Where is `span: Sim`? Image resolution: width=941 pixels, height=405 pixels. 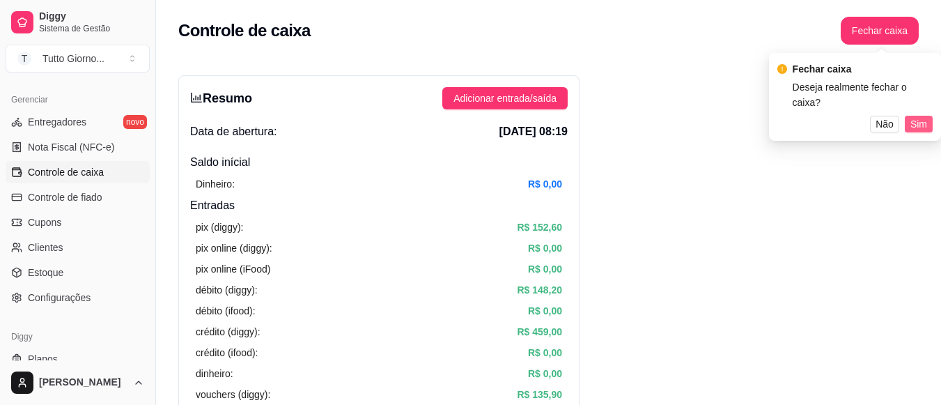 span: Sim is located at coordinates (919, 124).